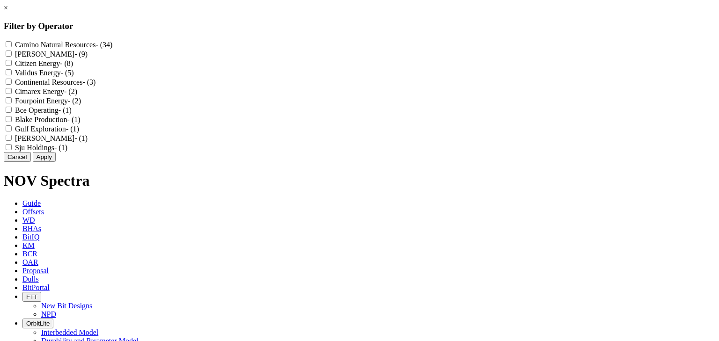 Image resolution: width=719 pixels, height=341 pixels. Describe the element at coordinates (44, 73) in the screenshot. I see `label: Validus Energy` at that location.